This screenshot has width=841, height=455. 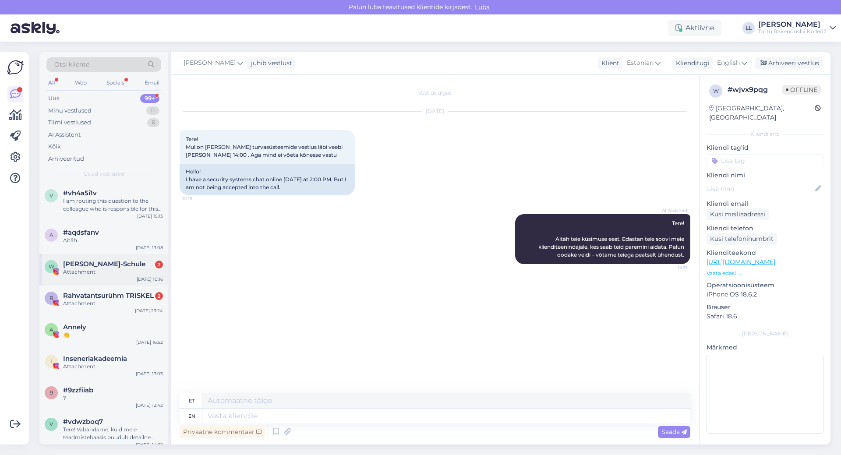 What do you see at coordinates (51, 235) in the screenshot?
I see `span: a` at bounding box center [51, 235].